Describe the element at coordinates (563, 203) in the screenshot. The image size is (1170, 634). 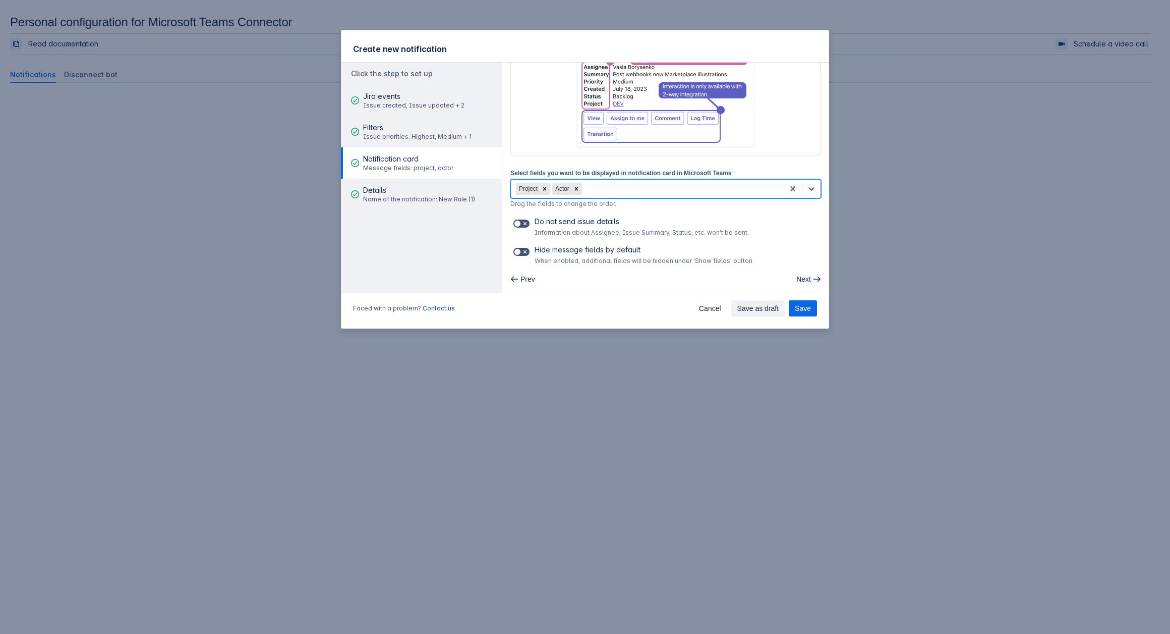
I see `span: Drag the fields to change the order.` at that location.